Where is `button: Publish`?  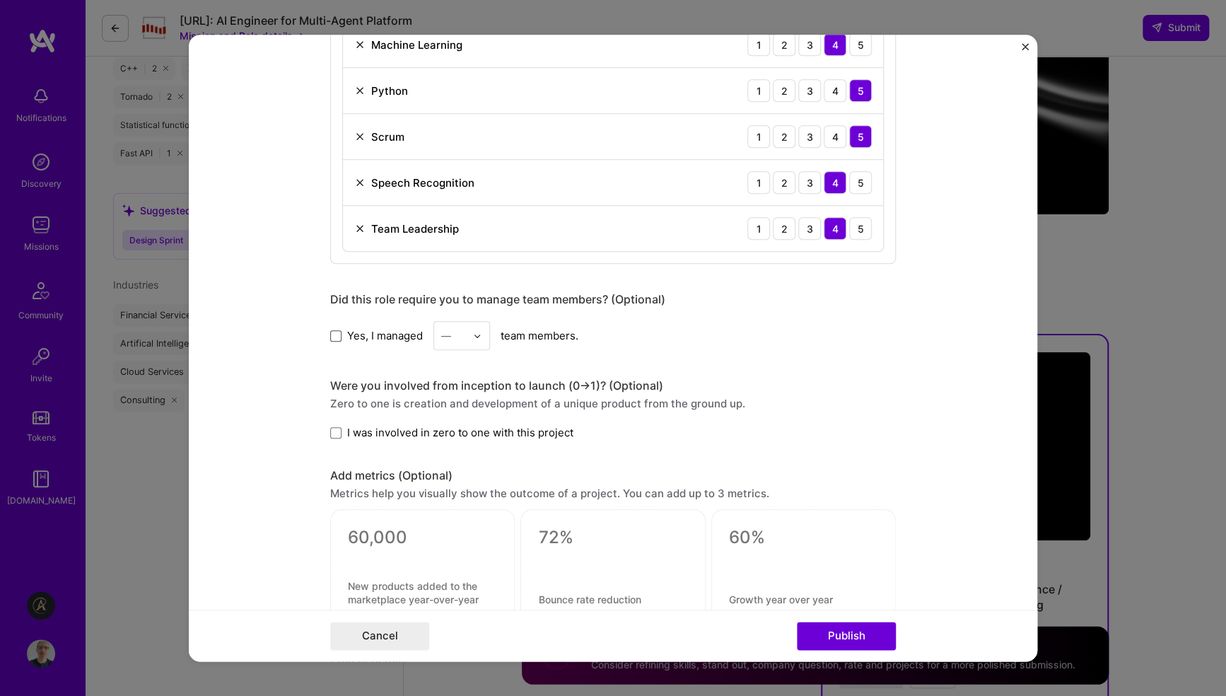 button: Publish is located at coordinates (846, 636).